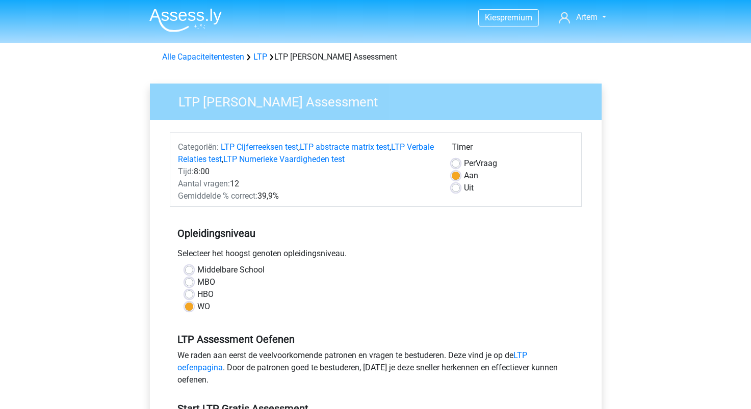  What do you see at coordinates (516, 17) in the screenshot?
I see `span: premium` at bounding box center [516, 17].